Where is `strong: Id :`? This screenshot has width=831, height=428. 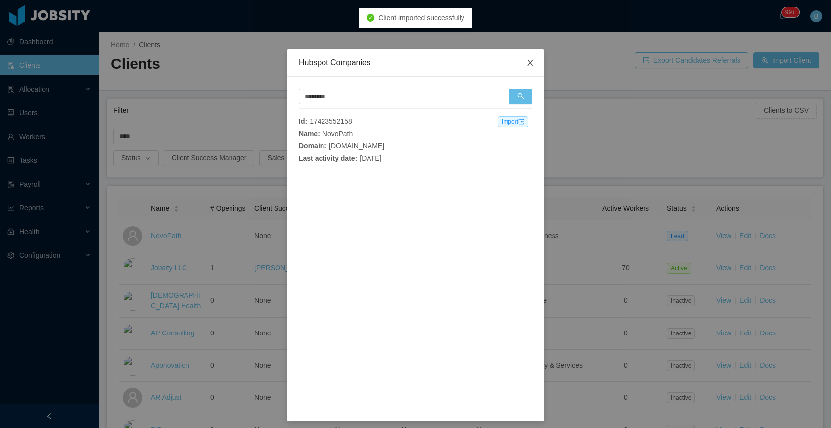
strong: Id : is located at coordinates (303, 121).